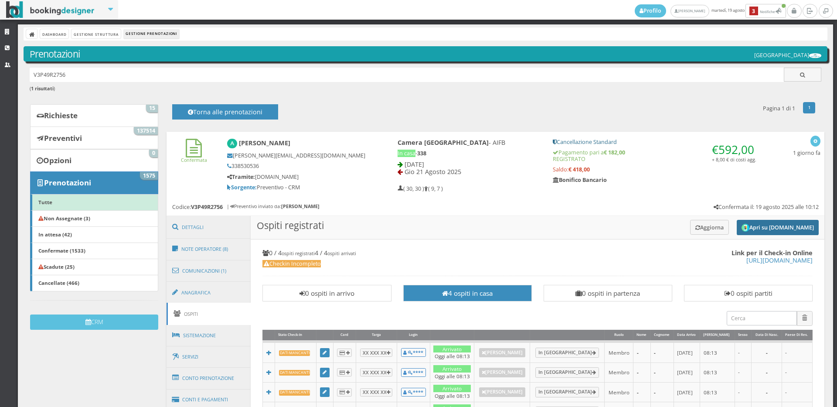  What do you see at coordinates (273, 206) in the screenshot?
I see `h6: | Preventivo inviato da:` at bounding box center [273, 206].